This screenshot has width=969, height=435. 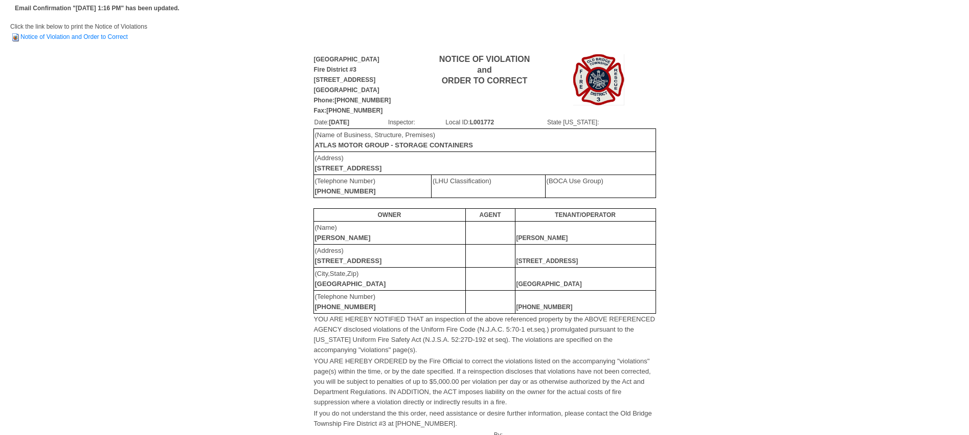 What do you see at coordinates (79, 32) in the screenshot?
I see `span: Click the link below to print the Notice of Violations` at bounding box center [79, 32].